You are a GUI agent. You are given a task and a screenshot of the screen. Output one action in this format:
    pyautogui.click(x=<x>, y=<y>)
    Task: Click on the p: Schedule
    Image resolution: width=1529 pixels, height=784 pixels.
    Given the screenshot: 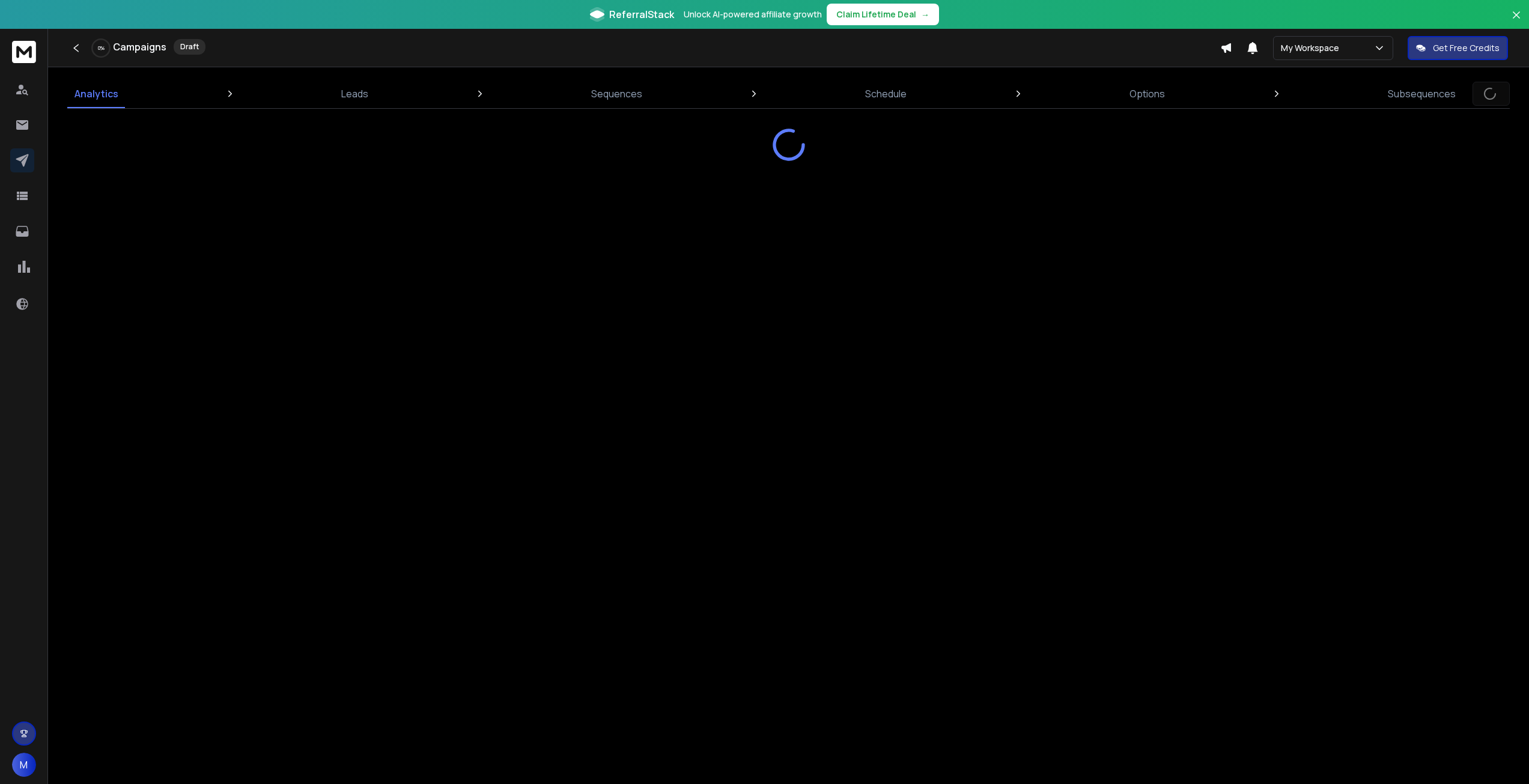 What is the action you would take?
    pyautogui.click(x=885, y=93)
    